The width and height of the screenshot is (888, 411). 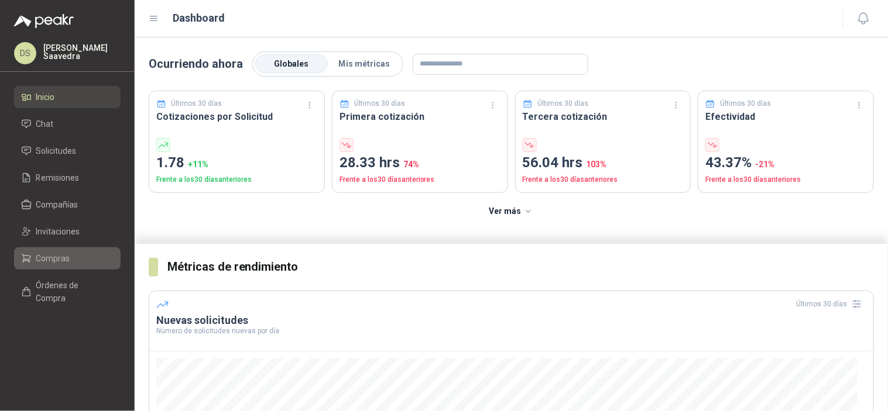 What do you see at coordinates (511, 331) in the screenshot?
I see `p: Número de solicitudes nuevas por día` at bounding box center [511, 331].